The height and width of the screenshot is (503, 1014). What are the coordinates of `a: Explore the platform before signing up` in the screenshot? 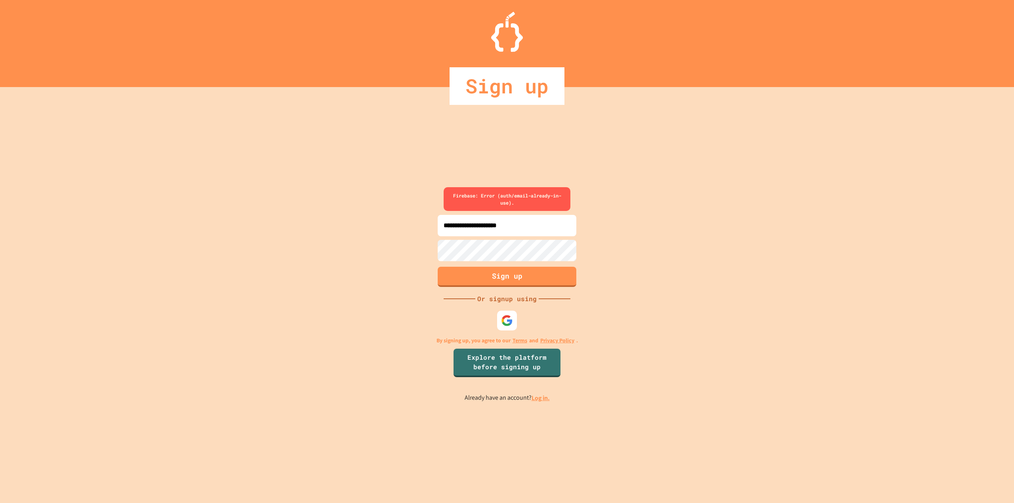 It's located at (507, 363).